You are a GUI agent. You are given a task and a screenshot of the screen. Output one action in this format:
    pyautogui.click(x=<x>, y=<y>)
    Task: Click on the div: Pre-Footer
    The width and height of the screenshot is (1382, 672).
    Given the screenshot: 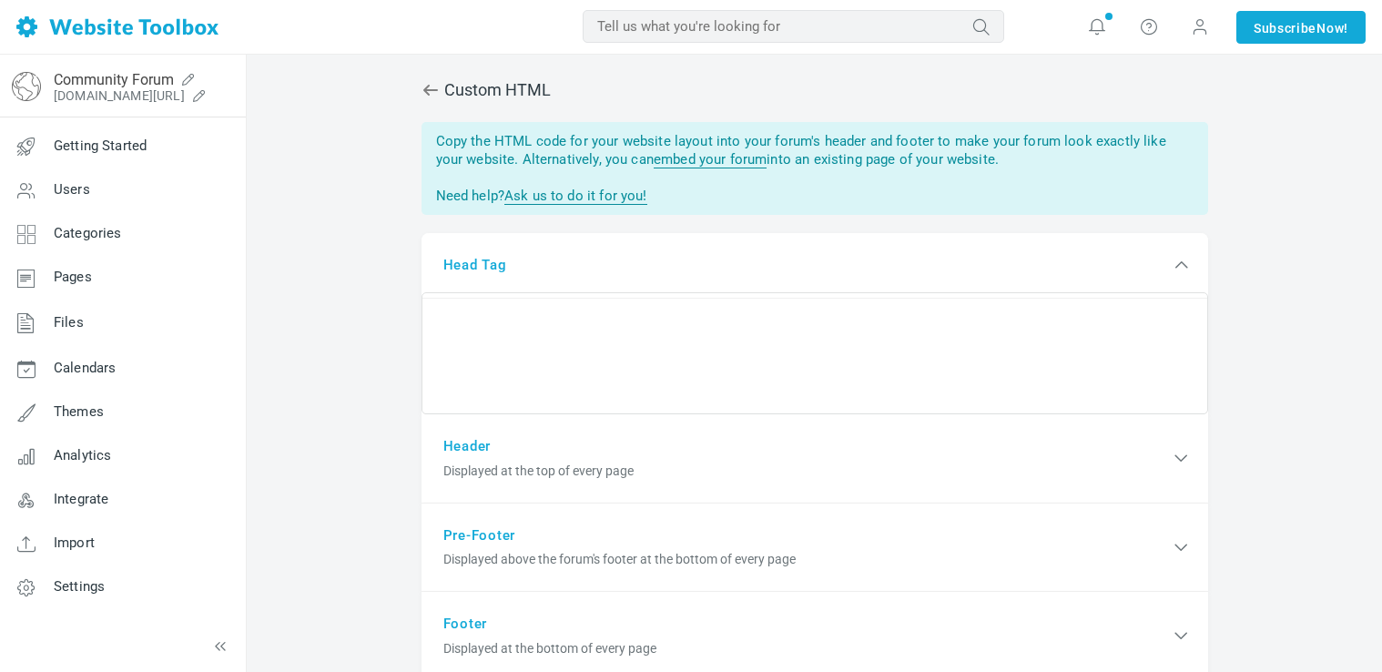 What is the action you would take?
    pyautogui.click(x=815, y=548)
    